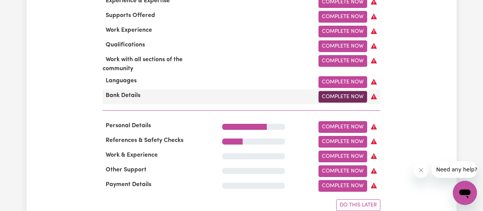 The width and height of the screenshot is (483, 211). I want to click on span: Work & Experience, so click(132, 155).